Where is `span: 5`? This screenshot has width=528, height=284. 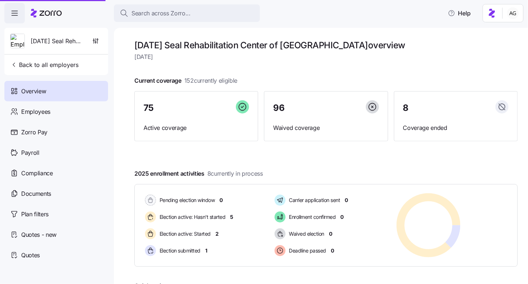 span: 5 is located at coordinates (232, 217).